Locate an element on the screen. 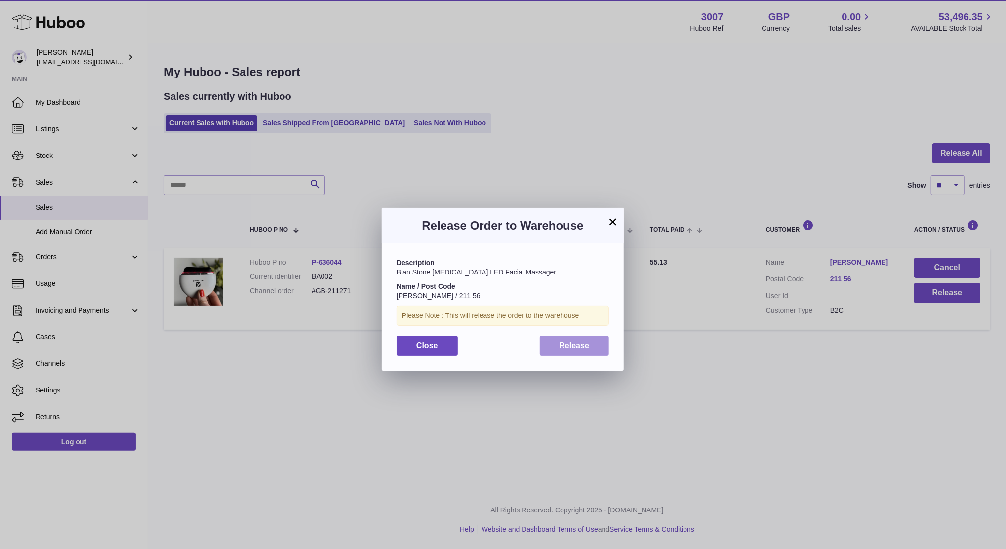  div: Please Note : This will release the order to the warehouse is located at coordinates (503, 316).